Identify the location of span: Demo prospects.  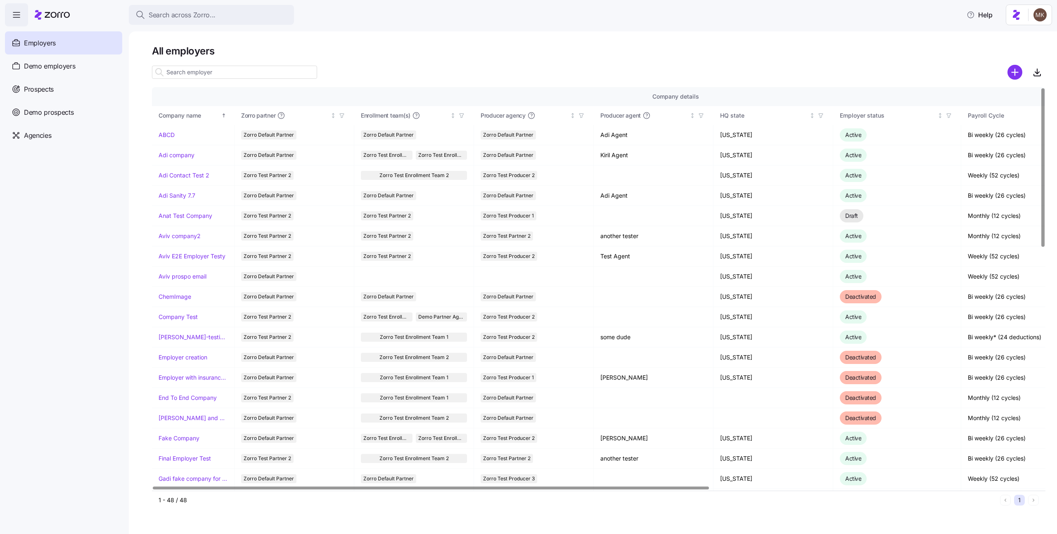
(49, 112).